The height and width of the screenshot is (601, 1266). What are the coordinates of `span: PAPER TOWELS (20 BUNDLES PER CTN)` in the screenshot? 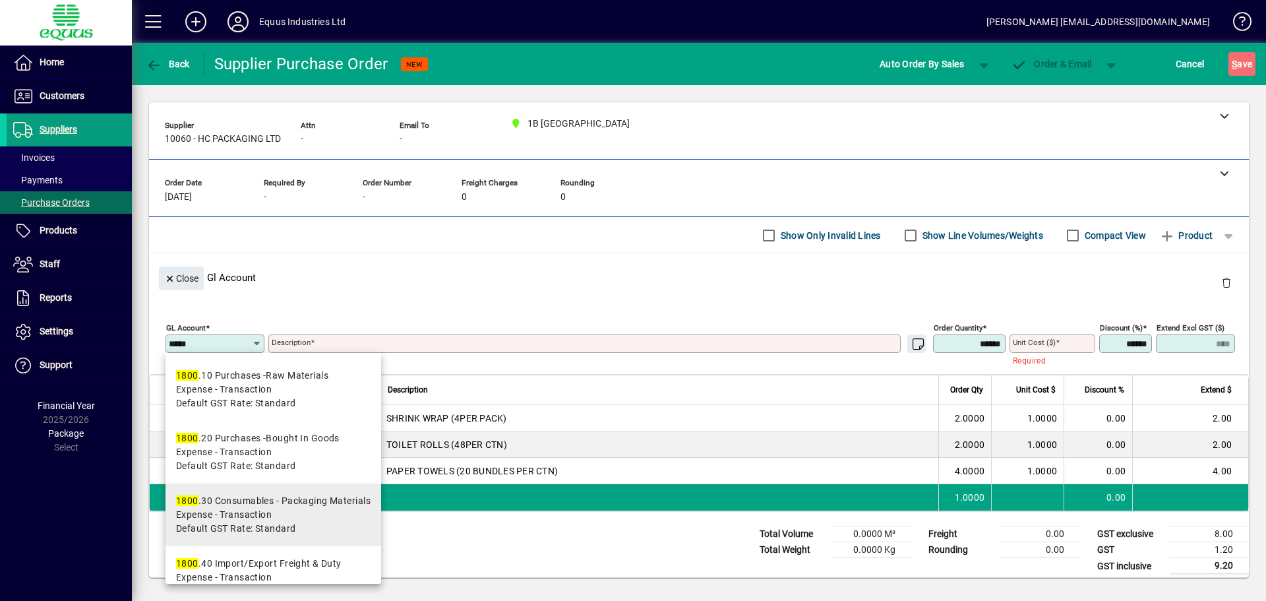 It's located at (472, 471).